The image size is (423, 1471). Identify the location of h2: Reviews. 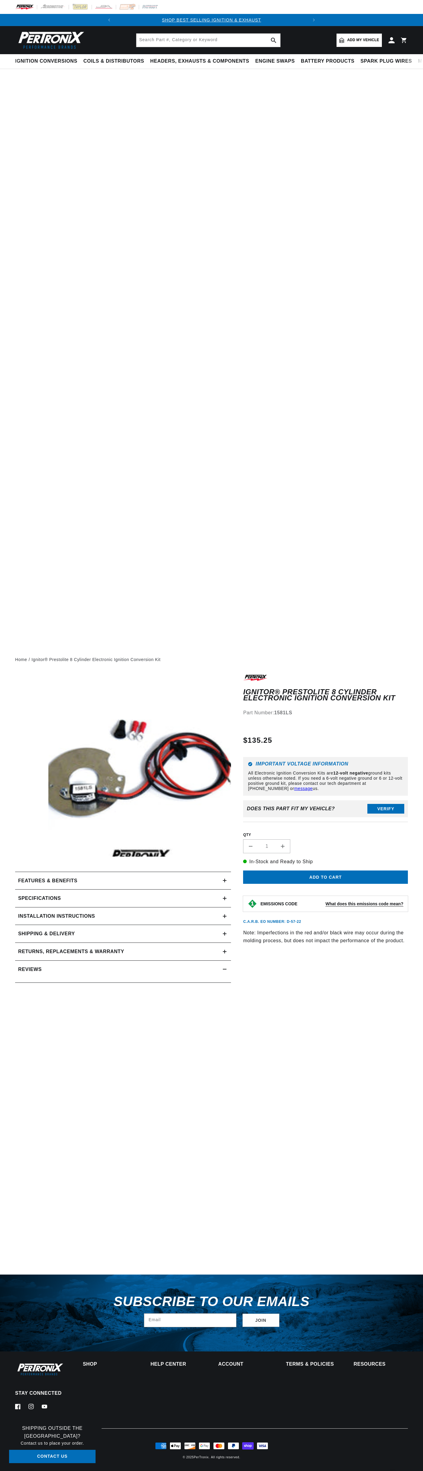
(30, 969).